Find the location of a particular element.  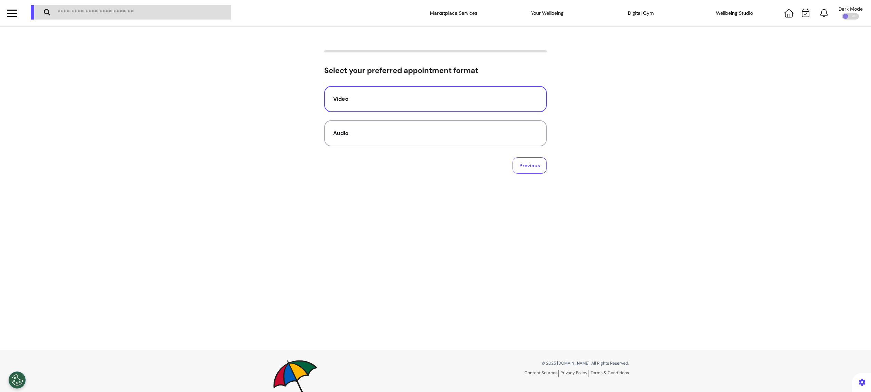

button: Video is located at coordinates (436, 99).